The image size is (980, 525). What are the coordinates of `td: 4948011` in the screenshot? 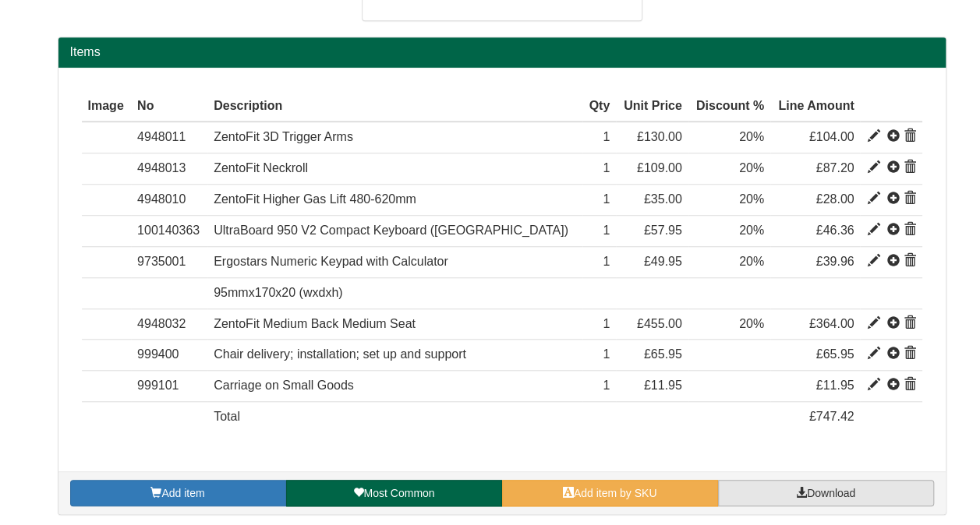 It's located at (169, 137).